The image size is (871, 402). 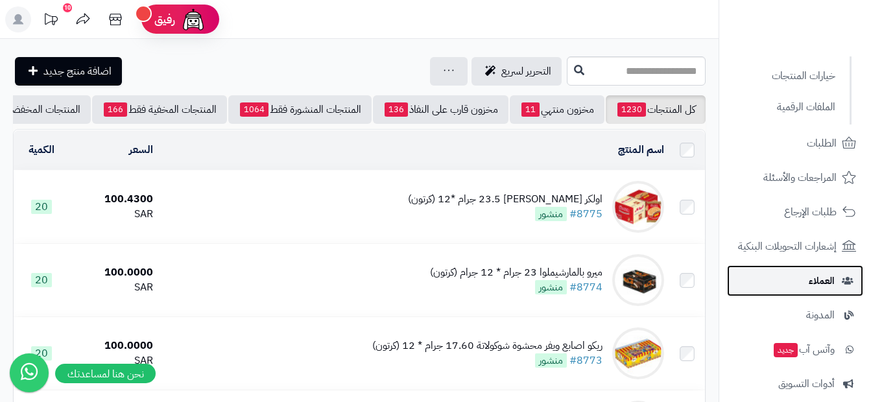 I want to click on a: الطلبات, so click(x=795, y=143).